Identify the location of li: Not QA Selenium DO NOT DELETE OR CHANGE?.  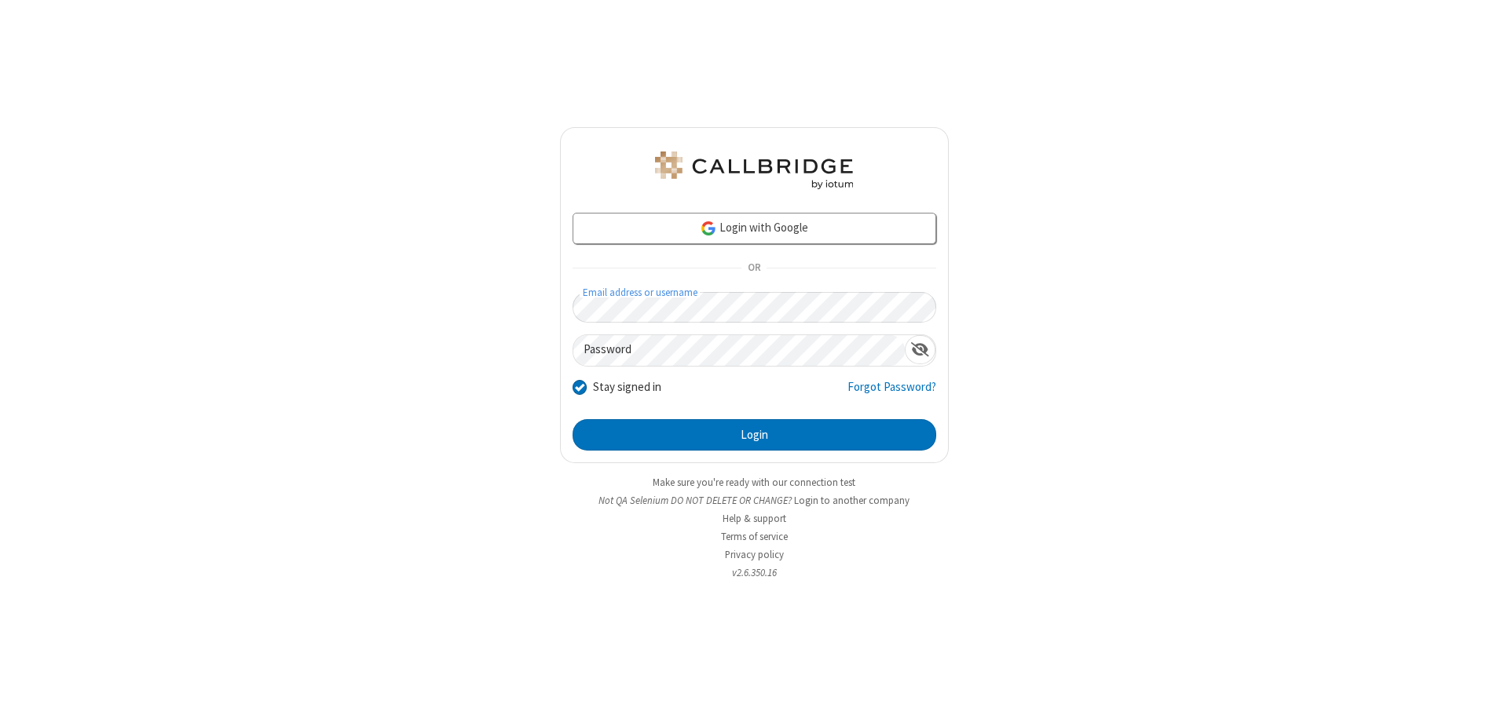
(754, 500).